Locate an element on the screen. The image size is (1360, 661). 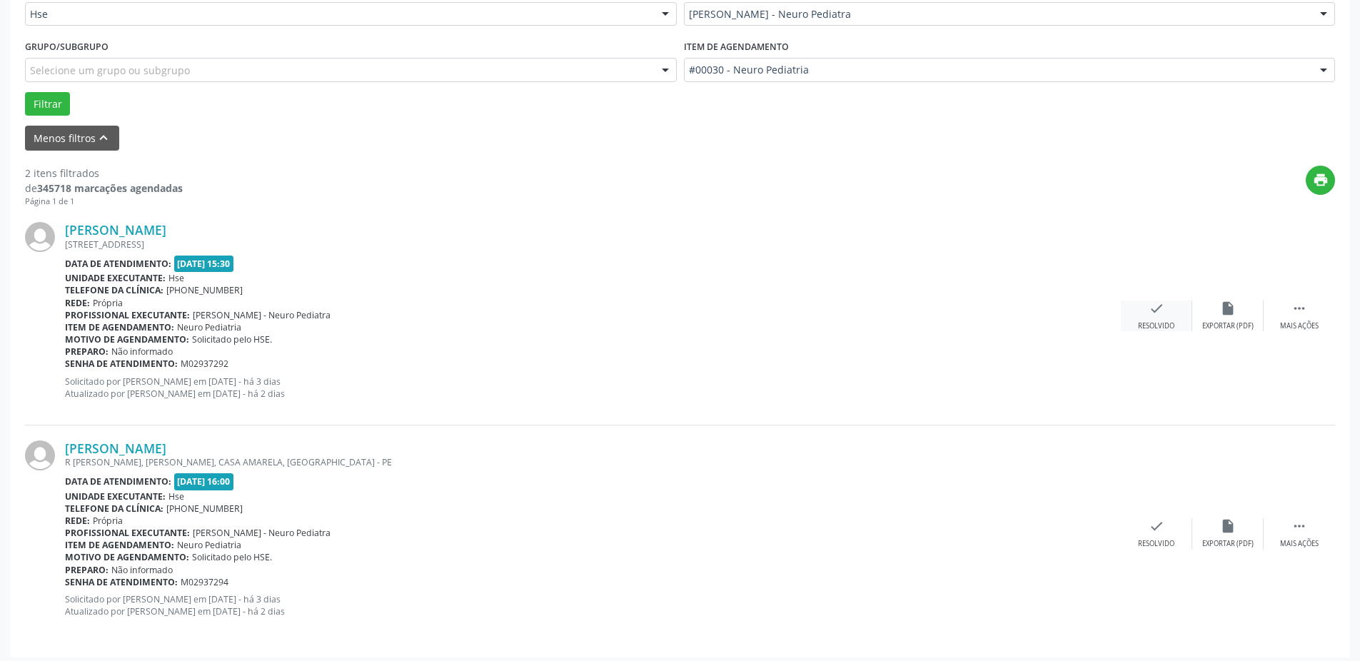
div: Página 1 de 1 is located at coordinates (104, 201).